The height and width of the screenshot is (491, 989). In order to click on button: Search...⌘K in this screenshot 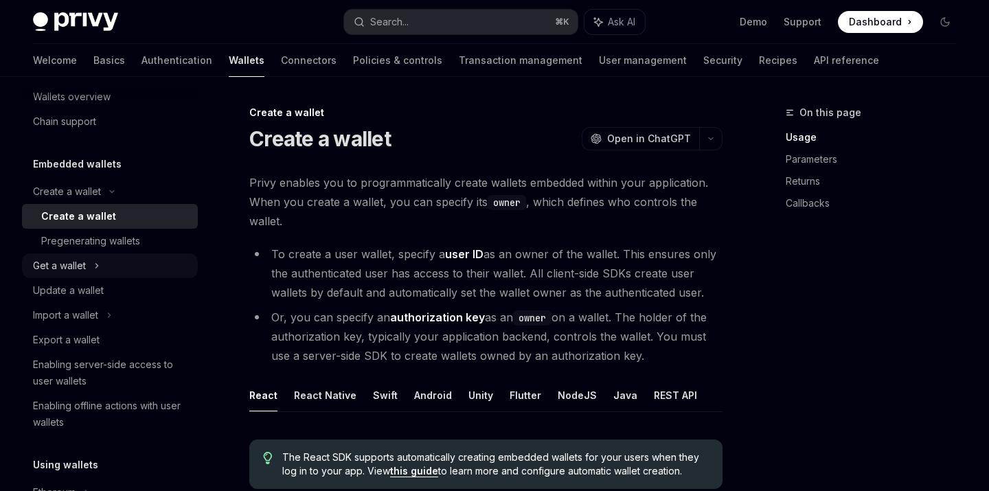, I will do `click(460, 22)`.